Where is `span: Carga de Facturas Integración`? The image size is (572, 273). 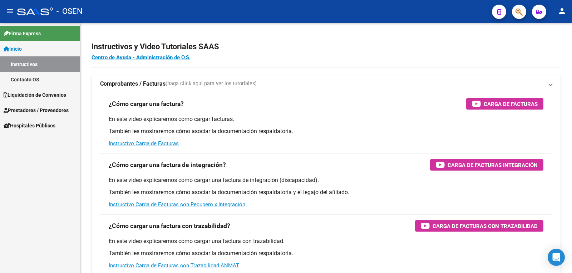 span: Carga de Facturas Integración is located at coordinates (492, 165).